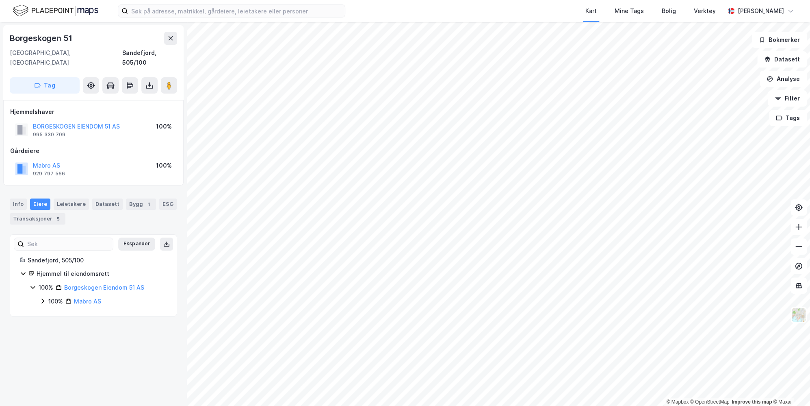 The image size is (810, 406). Describe the element at coordinates (629, 11) in the screenshot. I see `div: Mine Tags` at that location.